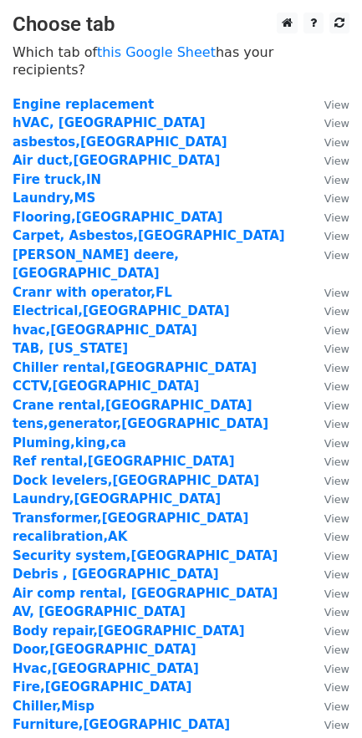 Image resolution: width=362 pixels, height=738 pixels. Describe the element at coordinates (181, 61) in the screenshot. I see `p: Which tab of has your recipients?` at that location.